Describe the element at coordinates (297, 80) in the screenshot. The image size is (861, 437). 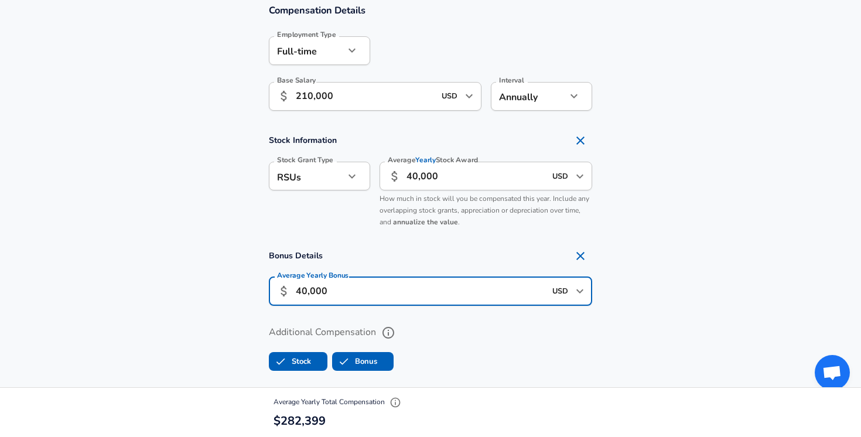
I see `label: Base Salary` at that location.